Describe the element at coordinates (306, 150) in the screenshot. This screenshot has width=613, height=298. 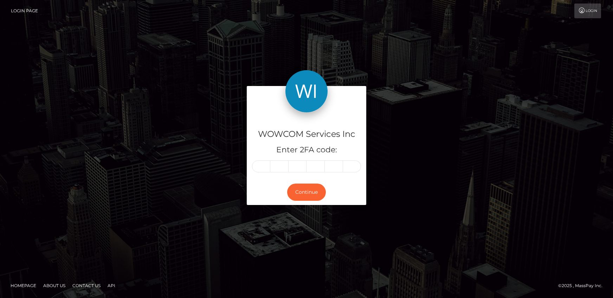
I see `h5: Enter 2FA code:` at that location.